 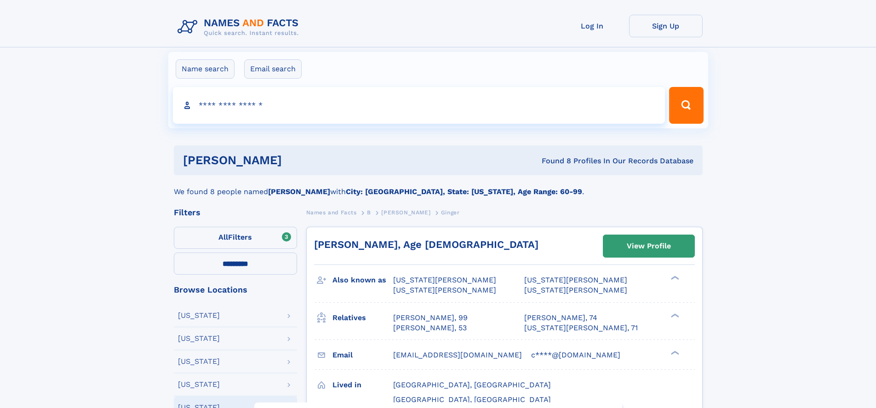 I want to click on h3: Relatives, so click(x=363, y=318).